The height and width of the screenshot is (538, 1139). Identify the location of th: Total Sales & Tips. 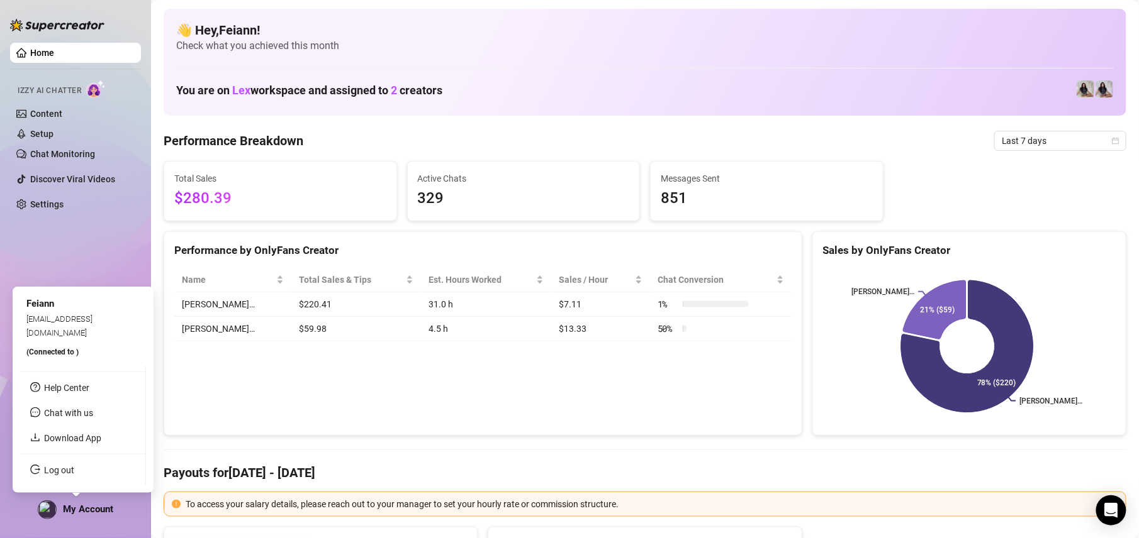
(356, 280).